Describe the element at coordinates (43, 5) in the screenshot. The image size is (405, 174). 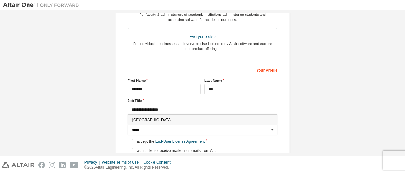
I see `img: Altair One` at that location.